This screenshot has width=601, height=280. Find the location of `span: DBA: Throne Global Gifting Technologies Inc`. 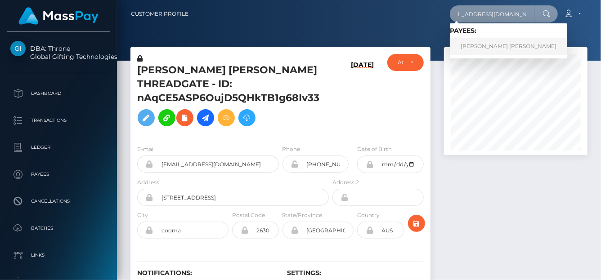

span: DBA: Throne Global Gifting Technologies Inc is located at coordinates (58, 53).